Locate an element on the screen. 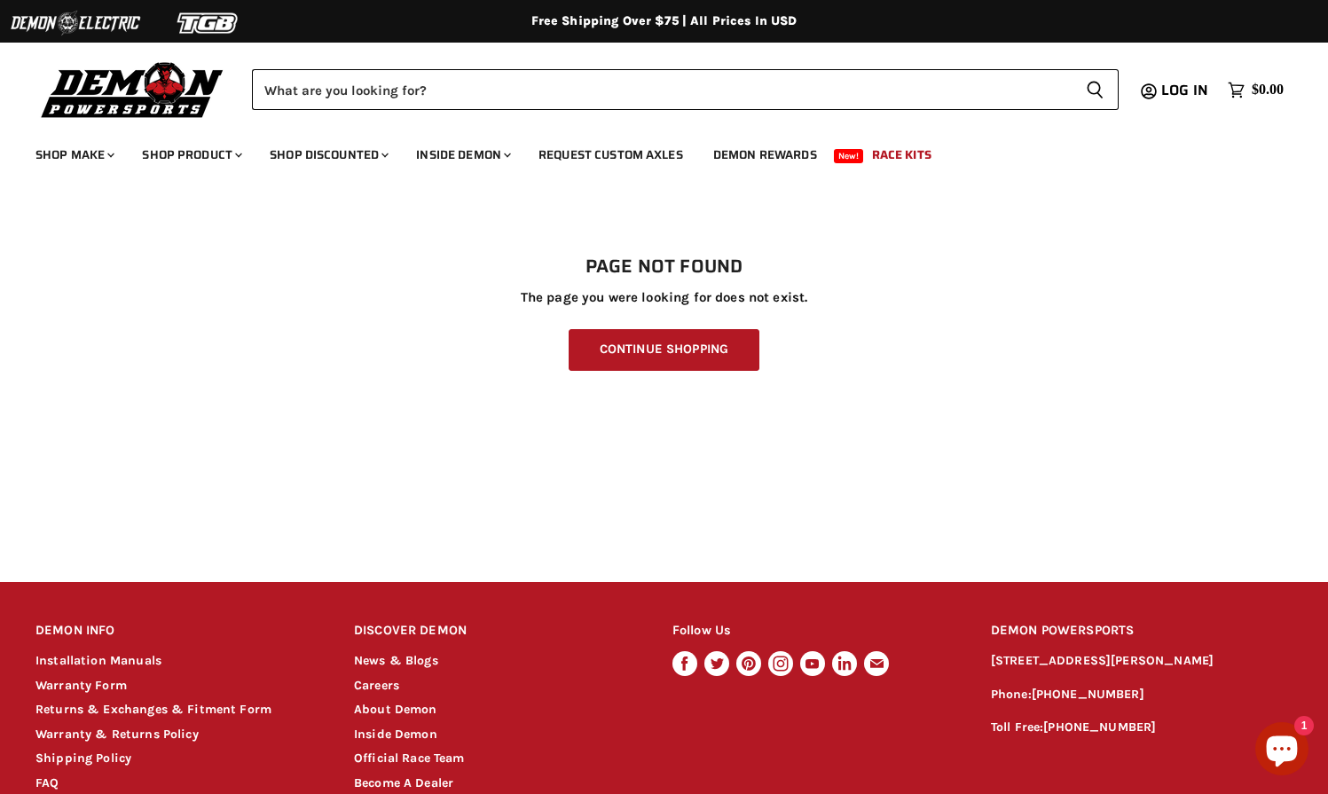 The height and width of the screenshot is (794, 1328). a: Become A Dealer is located at coordinates (404, 782).